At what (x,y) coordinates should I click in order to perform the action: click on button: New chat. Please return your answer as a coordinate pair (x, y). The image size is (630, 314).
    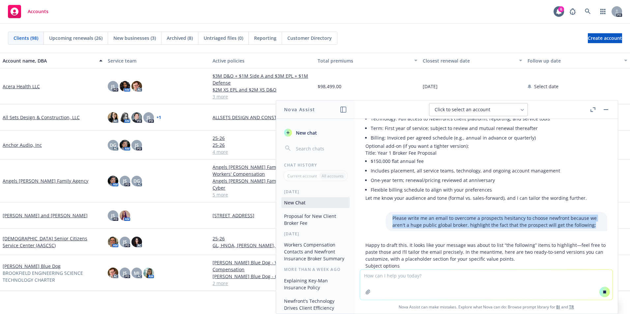
    Looking at the image, I should click on (315, 133).